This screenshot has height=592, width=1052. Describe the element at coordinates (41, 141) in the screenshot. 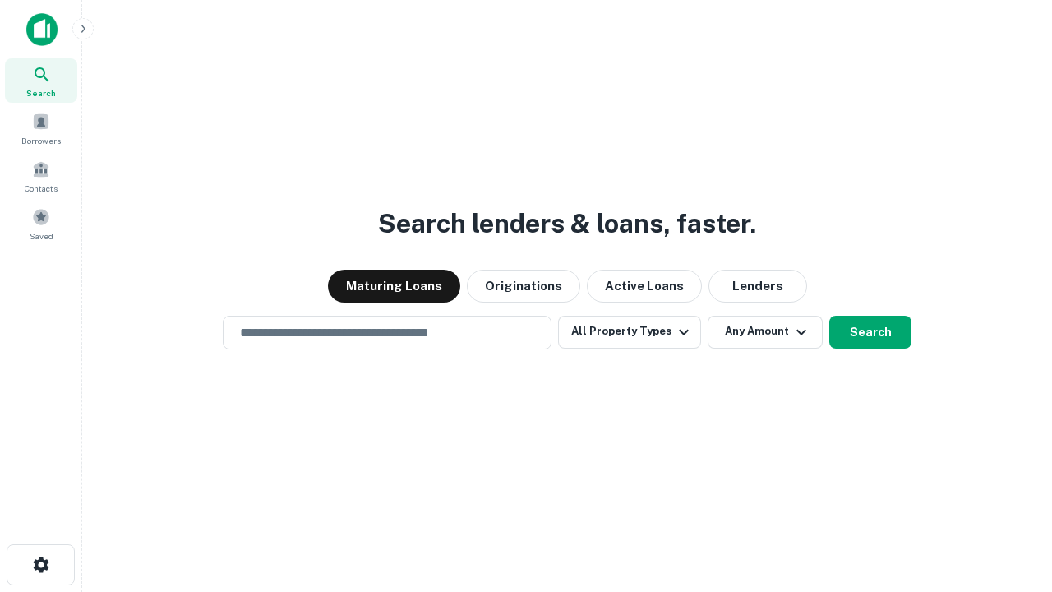

I see `span: Borrowers` at that location.